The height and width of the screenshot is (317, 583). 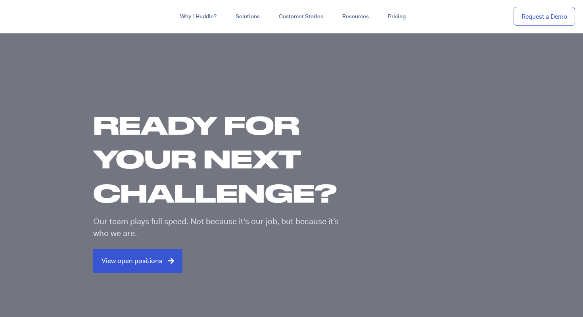 I want to click on a: Resources, so click(x=355, y=17).